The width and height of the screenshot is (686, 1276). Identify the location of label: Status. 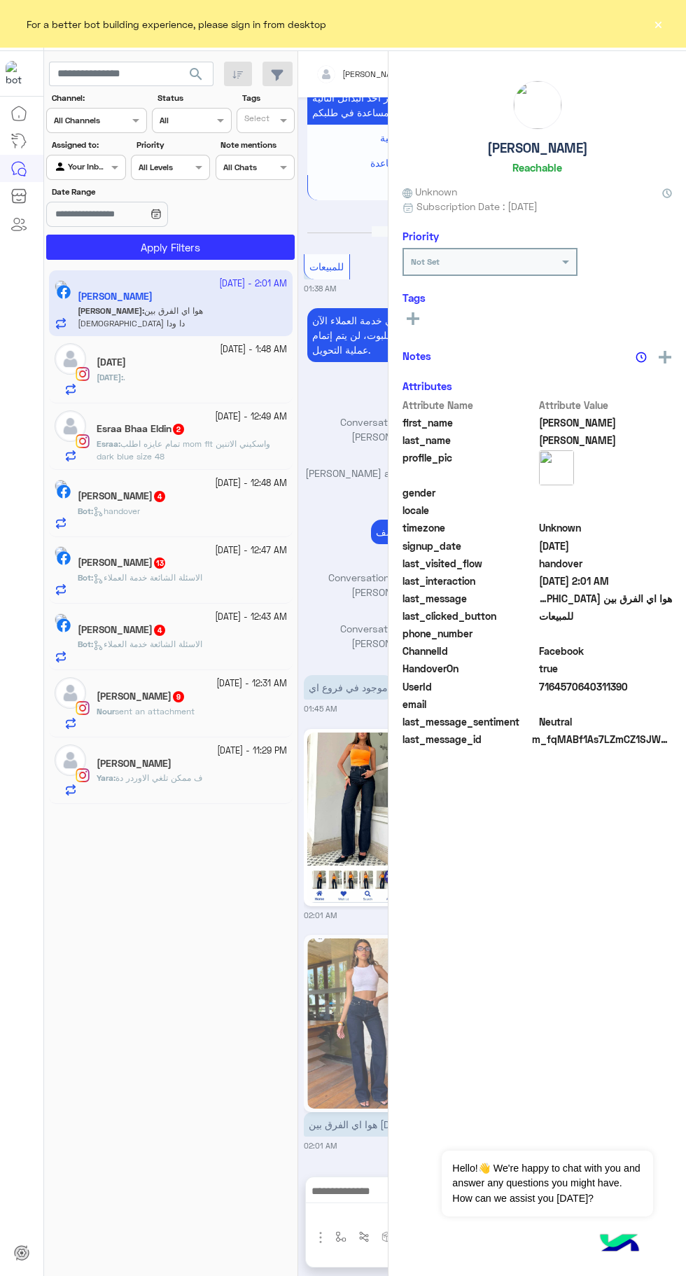
(193, 98).